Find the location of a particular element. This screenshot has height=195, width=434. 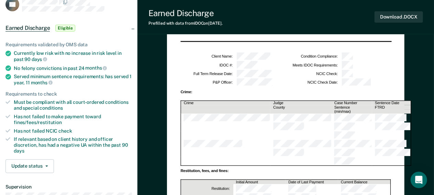

div: Crime: is located at coordinates (286, 92).